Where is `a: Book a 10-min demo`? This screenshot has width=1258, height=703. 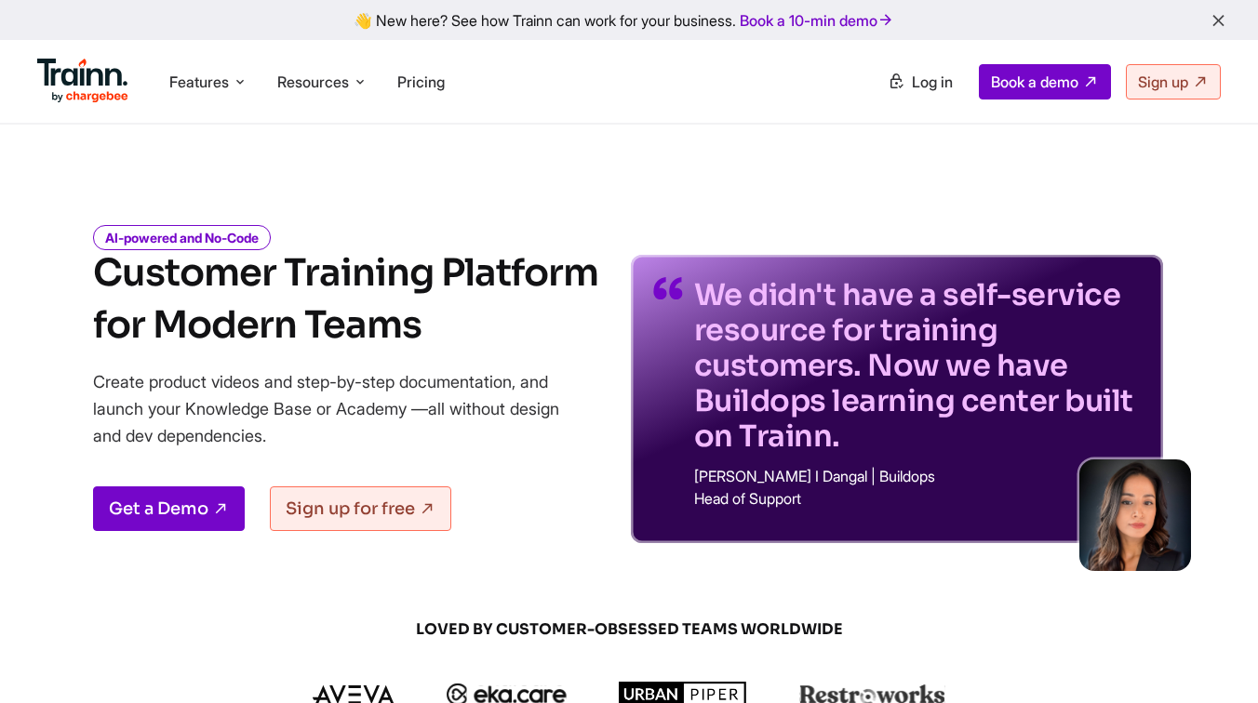
a: Book a 10-min demo is located at coordinates (817, 20).